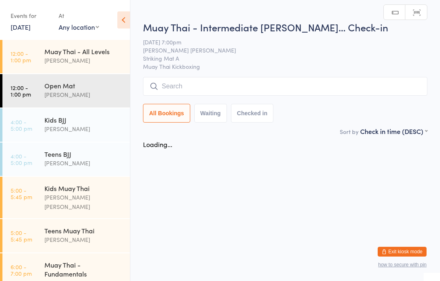  What do you see at coordinates (83, 120) in the screenshot?
I see `div: Kids BJJ` at bounding box center [83, 120].